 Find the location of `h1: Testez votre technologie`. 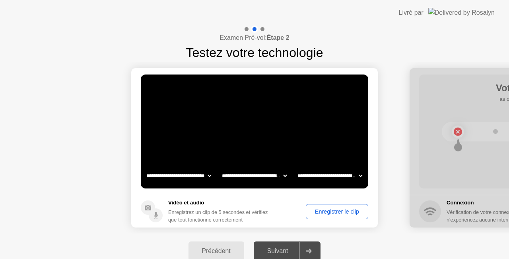

h1: Testez votre technologie is located at coordinates (254, 53).